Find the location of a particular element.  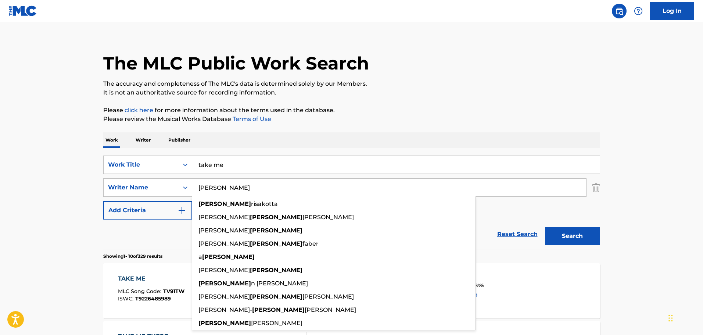

div: Work Title is located at coordinates (141, 165).